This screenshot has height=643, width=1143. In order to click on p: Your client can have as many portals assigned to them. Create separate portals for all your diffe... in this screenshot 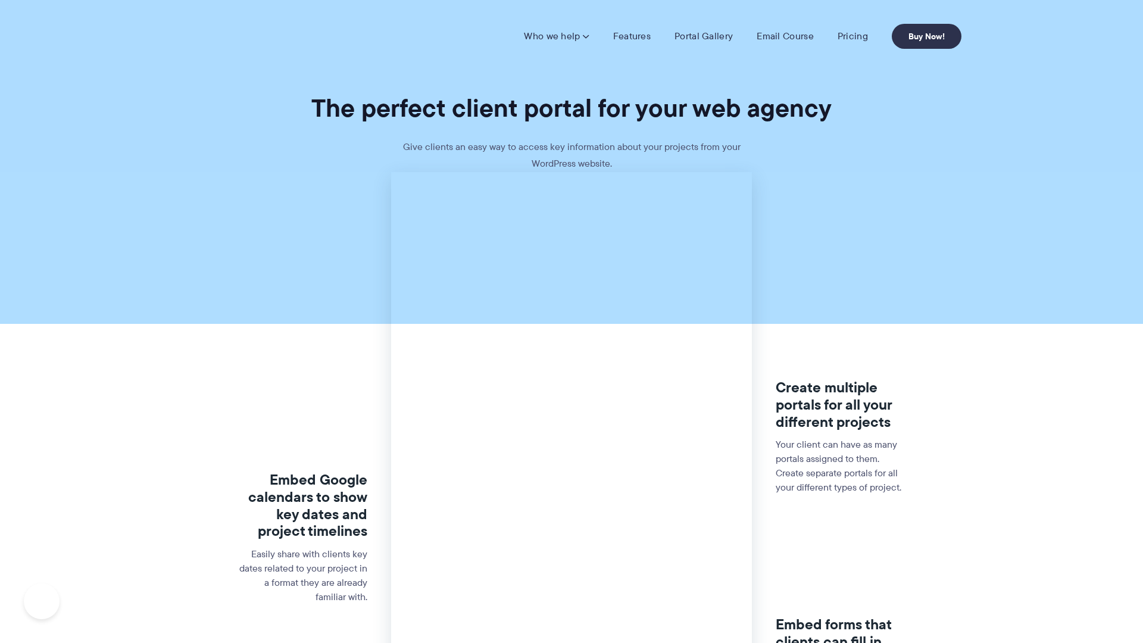, I will do `click(840, 466)`.